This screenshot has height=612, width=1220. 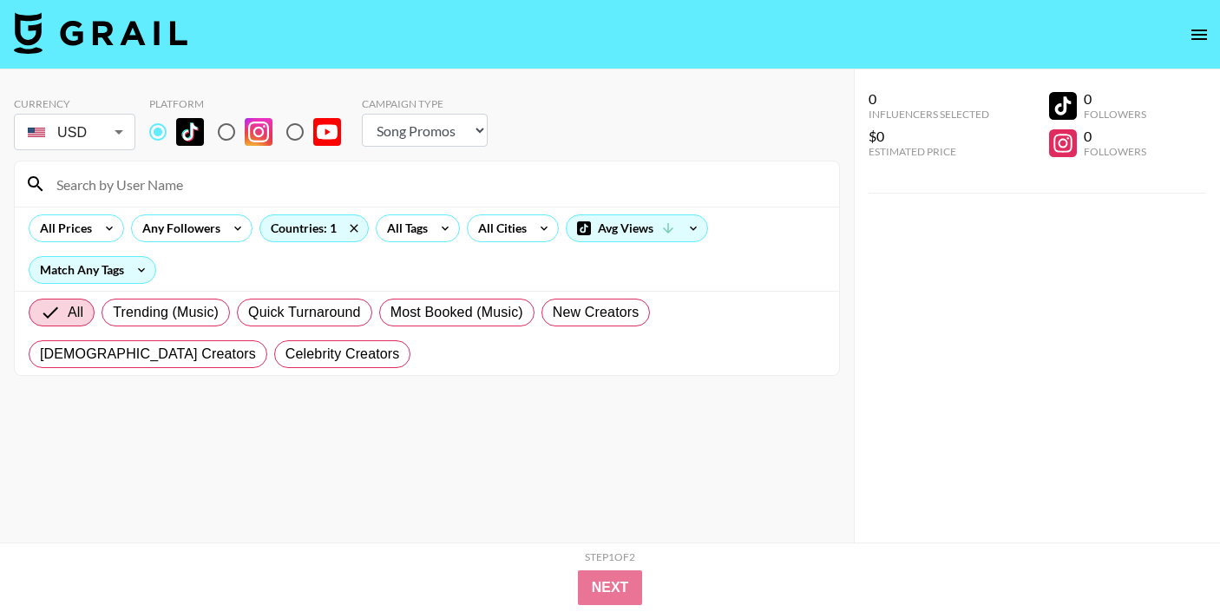 I want to click on div: Avg Views, so click(x=637, y=228).